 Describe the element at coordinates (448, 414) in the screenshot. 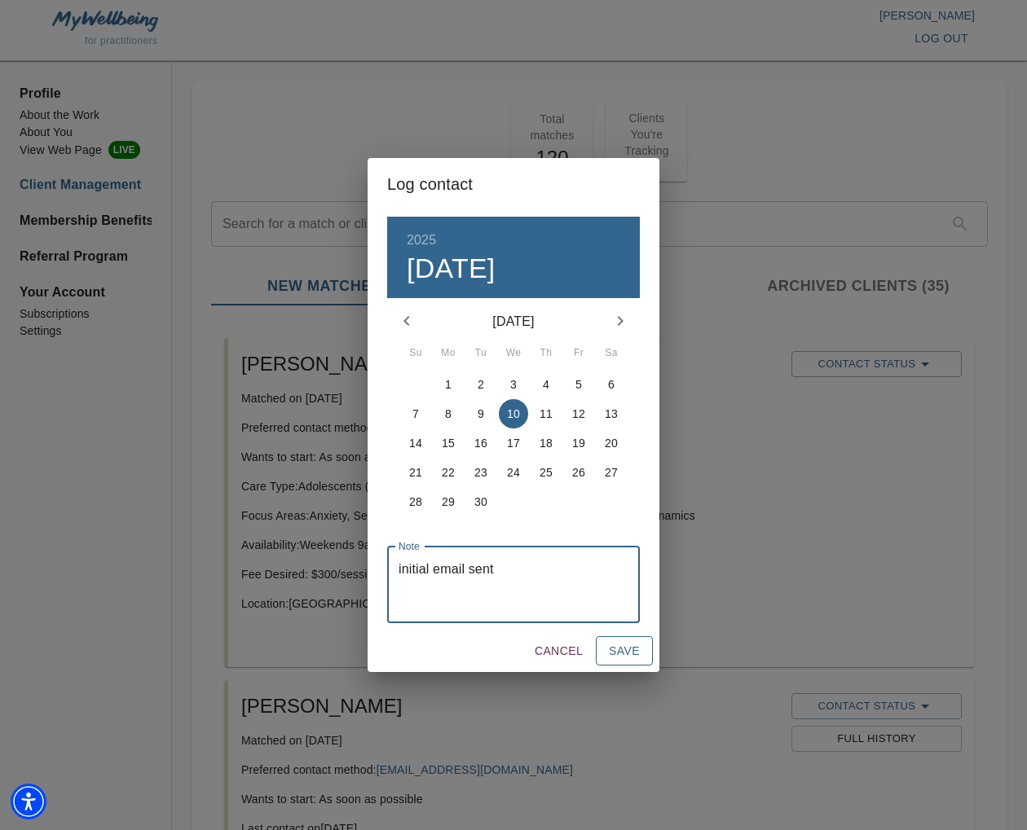

I see `p: 8` at that location.